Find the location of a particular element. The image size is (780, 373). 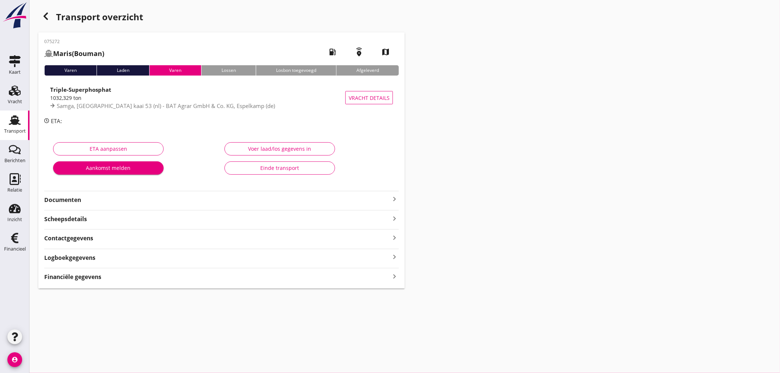

strong: Scheepsdetails is located at coordinates (66, 219).